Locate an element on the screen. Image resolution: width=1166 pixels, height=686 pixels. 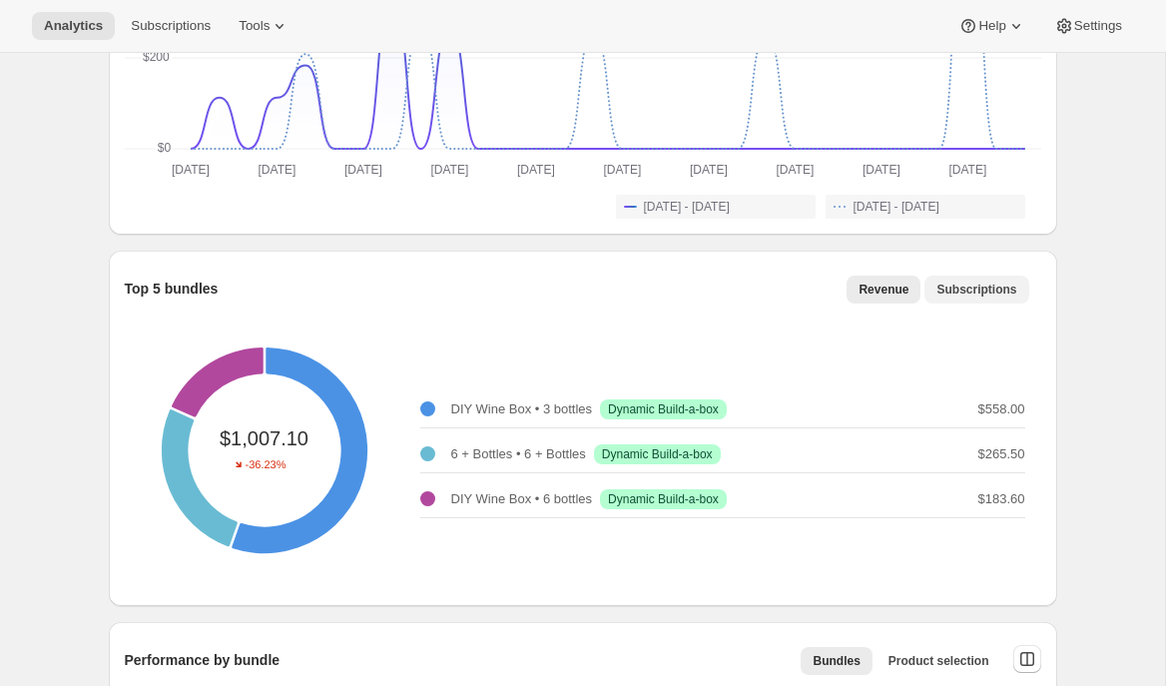
button: Settings is located at coordinates (1088, 26).